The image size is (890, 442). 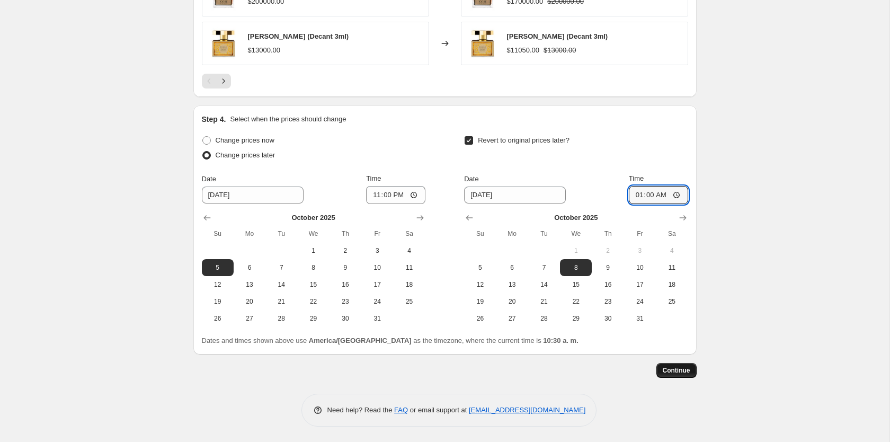 What do you see at coordinates (512, 234) in the screenshot?
I see `span: Mo` at bounding box center [512, 234].